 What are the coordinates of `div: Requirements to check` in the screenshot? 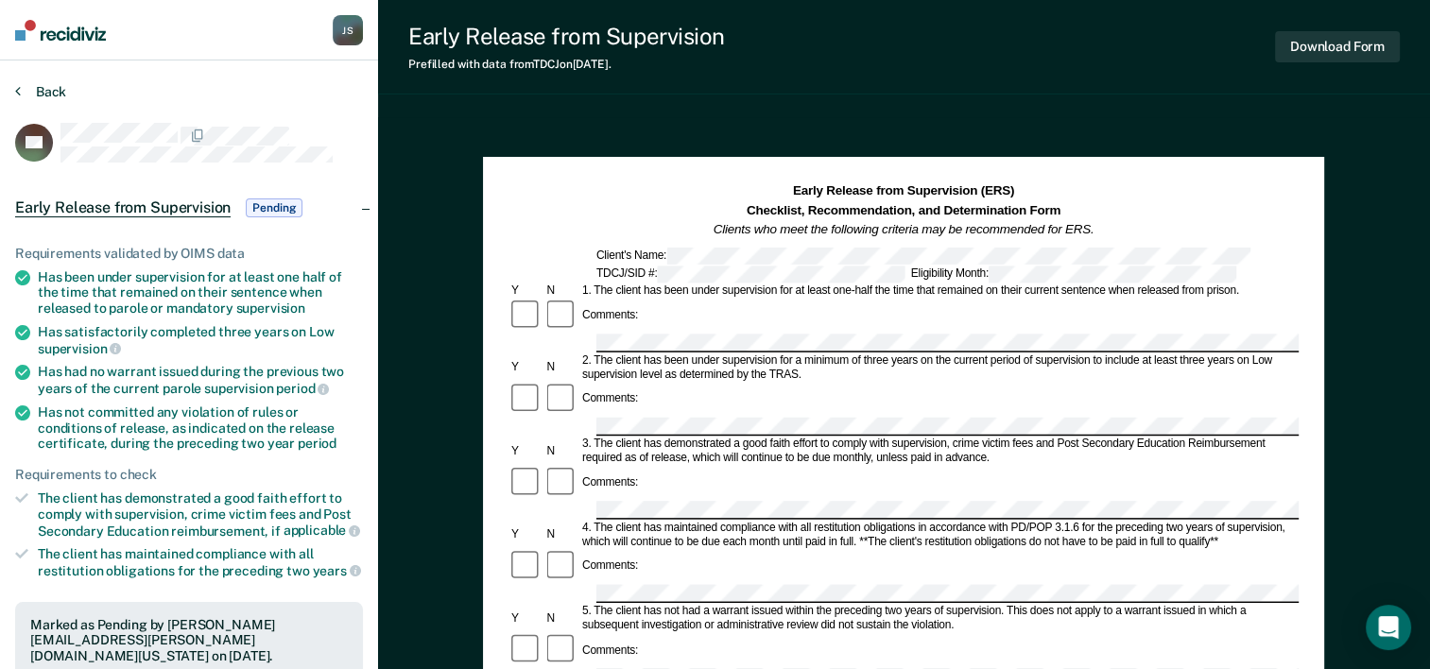 It's located at (189, 474).